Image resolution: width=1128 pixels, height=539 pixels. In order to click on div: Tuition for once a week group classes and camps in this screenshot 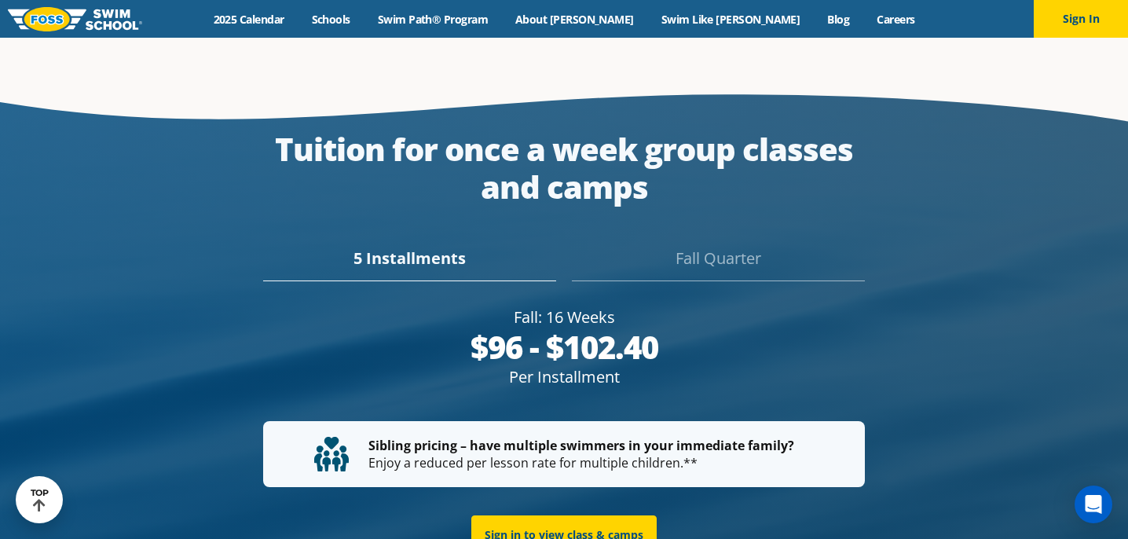, I will do `click(564, 168)`.